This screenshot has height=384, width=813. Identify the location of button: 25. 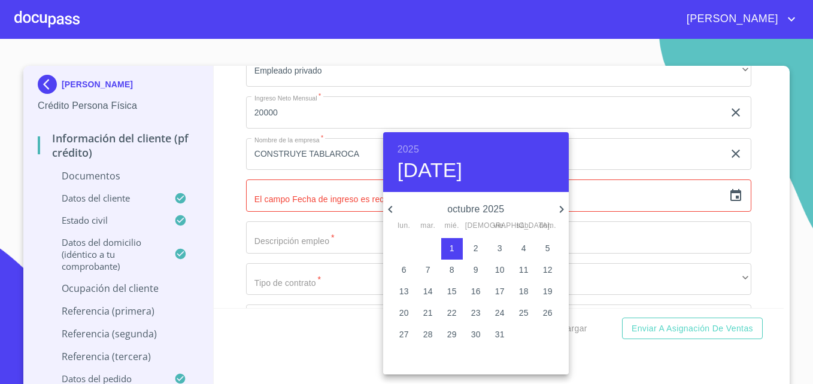
(524, 314).